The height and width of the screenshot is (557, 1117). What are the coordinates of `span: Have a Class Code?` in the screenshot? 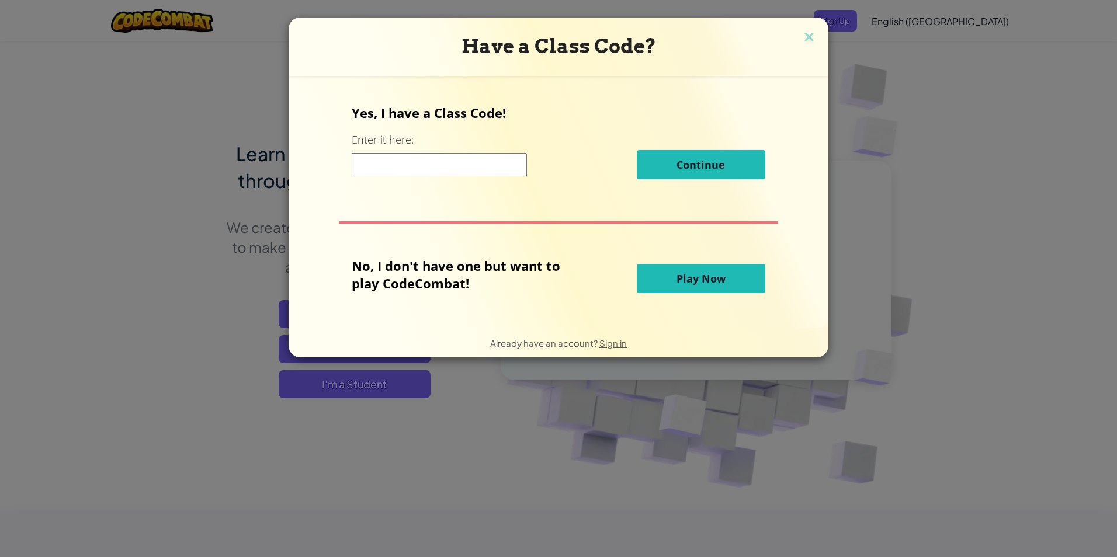 It's located at (559, 46).